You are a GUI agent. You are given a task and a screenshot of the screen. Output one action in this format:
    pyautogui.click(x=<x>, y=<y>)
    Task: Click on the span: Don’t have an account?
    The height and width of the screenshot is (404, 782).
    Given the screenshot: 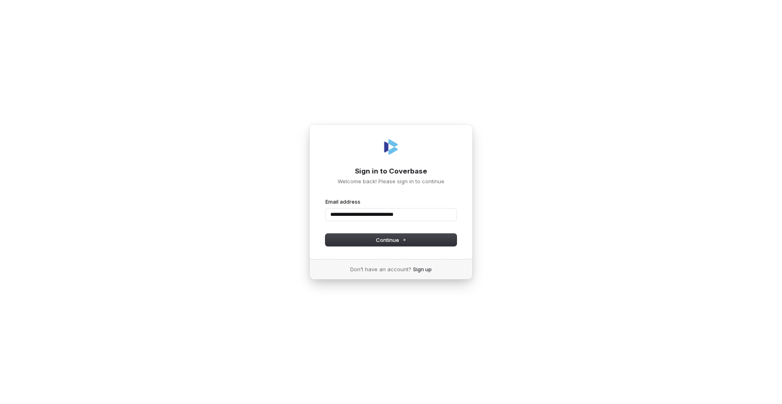 What is the action you would take?
    pyautogui.click(x=381, y=269)
    